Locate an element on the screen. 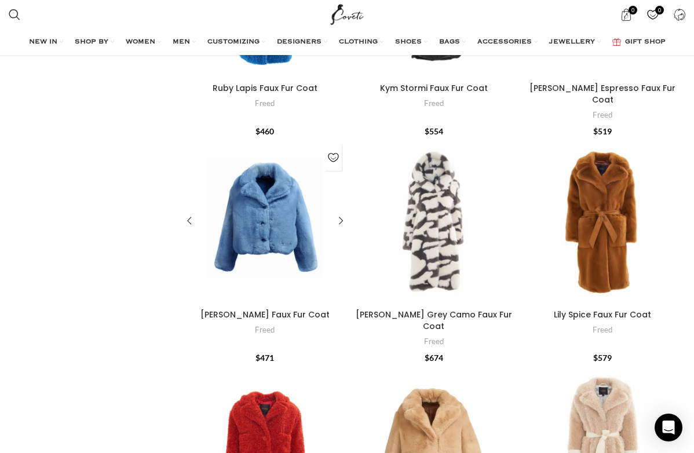  div: Open Intercom Messenger is located at coordinates (668, 428).